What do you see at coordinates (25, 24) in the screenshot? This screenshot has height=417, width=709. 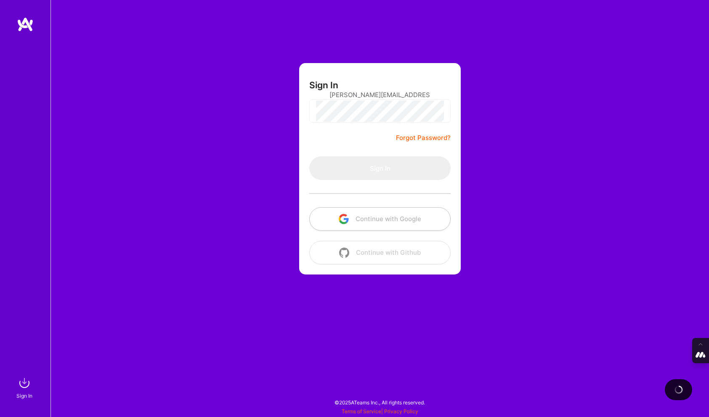 I see `img: logo` at bounding box center [25, 24].